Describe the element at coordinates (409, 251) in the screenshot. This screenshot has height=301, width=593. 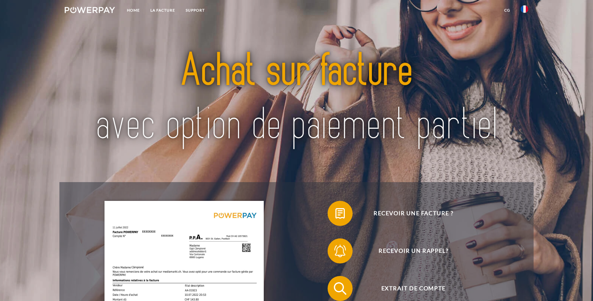
I see `button: Recevoir un rappel?` at that location.